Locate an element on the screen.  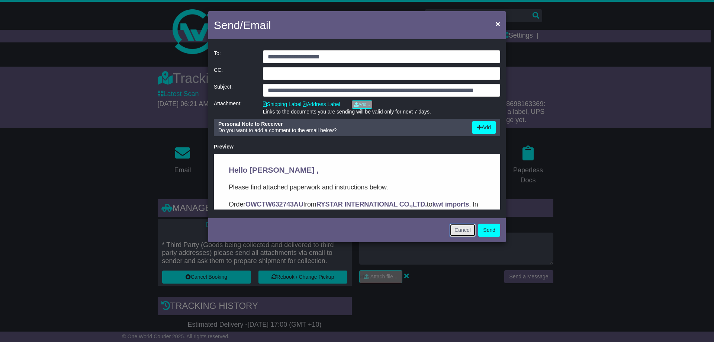
strong: RYSTAR INTERNATIONAL CO.,LTD. is located at coordinates (158, 51).